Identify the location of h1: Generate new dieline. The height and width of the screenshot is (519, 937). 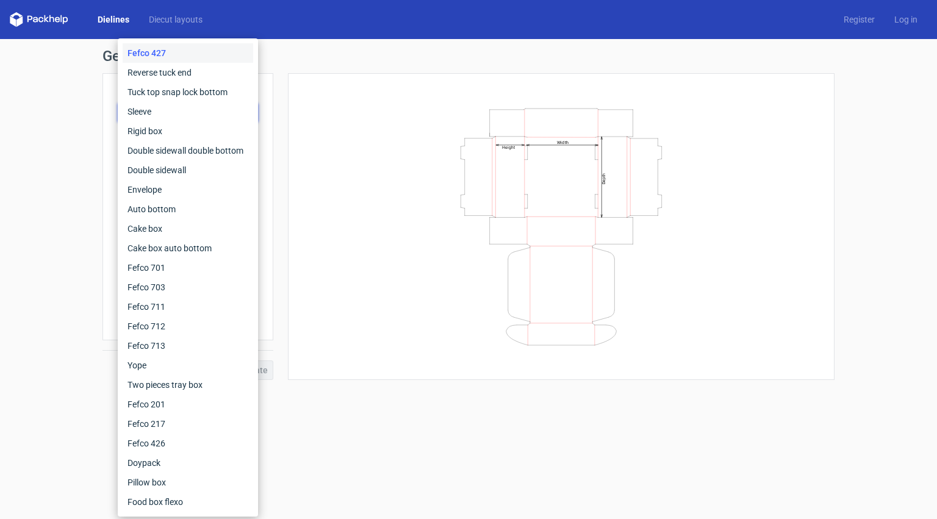
(468, 56).